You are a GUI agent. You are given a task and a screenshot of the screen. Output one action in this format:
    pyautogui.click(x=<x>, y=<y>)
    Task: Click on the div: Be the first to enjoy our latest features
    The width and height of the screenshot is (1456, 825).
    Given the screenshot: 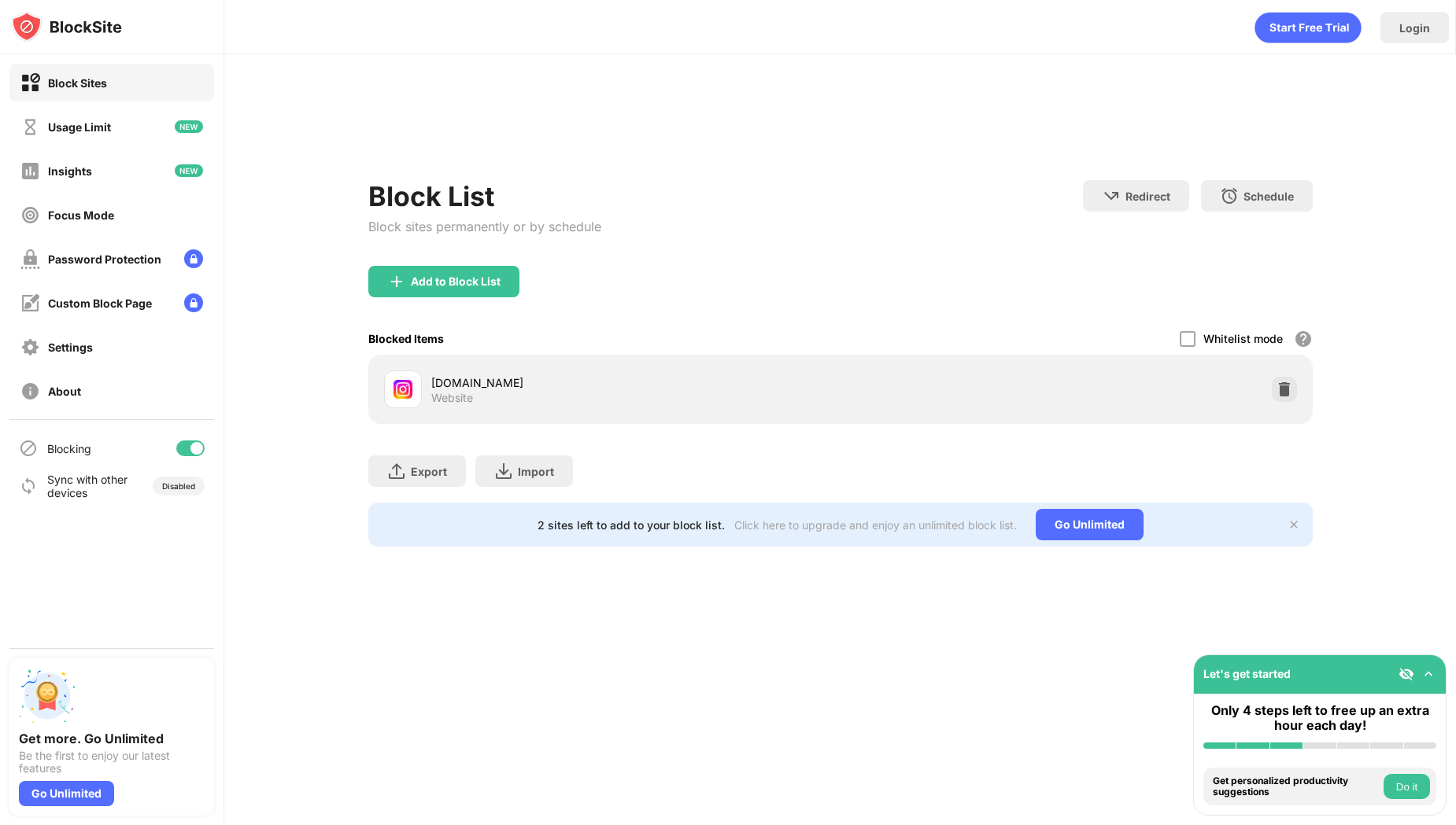 What is the action you would take?
    pyautogui.click(x=111, y=762)
    